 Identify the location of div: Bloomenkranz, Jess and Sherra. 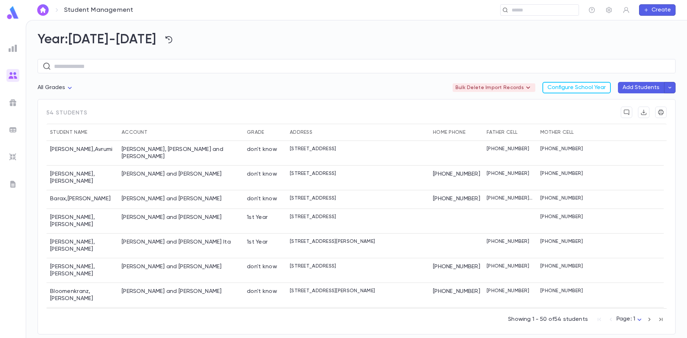
(172, 291).